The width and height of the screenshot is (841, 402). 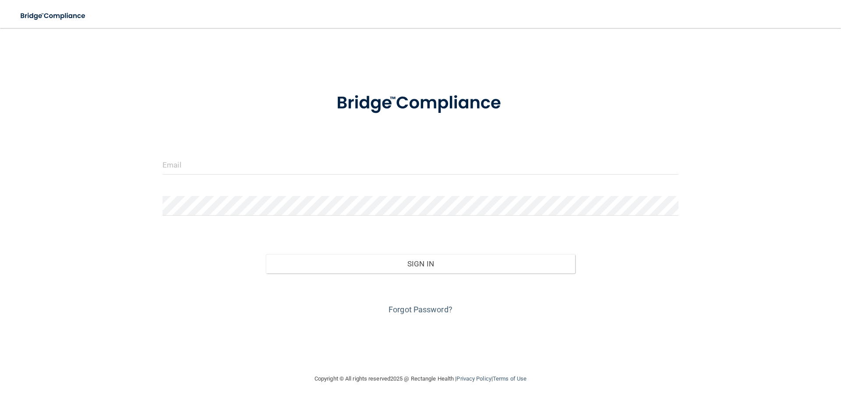 What do you see at coordinates (473, 379) in the screenshot?
I see `a: Privacy Policy` at bounding box center [473, 379].